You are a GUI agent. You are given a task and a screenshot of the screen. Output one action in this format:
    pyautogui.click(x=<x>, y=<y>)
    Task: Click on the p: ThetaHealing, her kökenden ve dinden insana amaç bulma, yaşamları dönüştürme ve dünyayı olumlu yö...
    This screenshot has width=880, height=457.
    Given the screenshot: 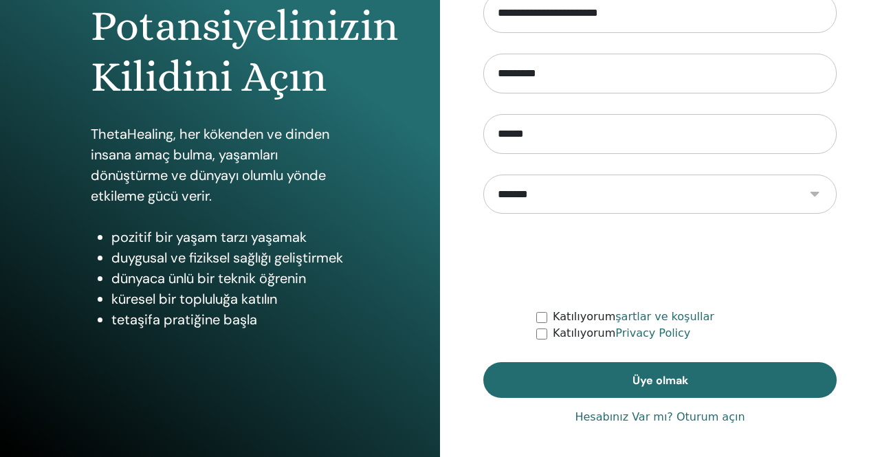 What is the action you would take?
    pyautogui.click(x=220, y=165)
    